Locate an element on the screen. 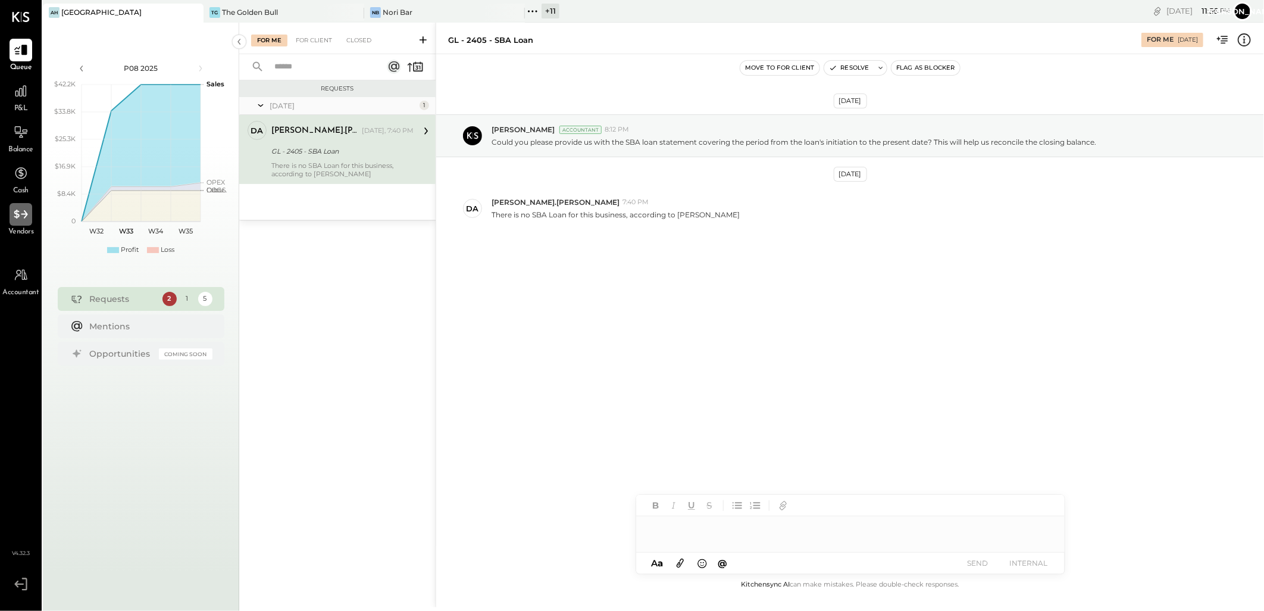 The image size is (1264, 611). button: SEND is located at coordinates (978, 562).